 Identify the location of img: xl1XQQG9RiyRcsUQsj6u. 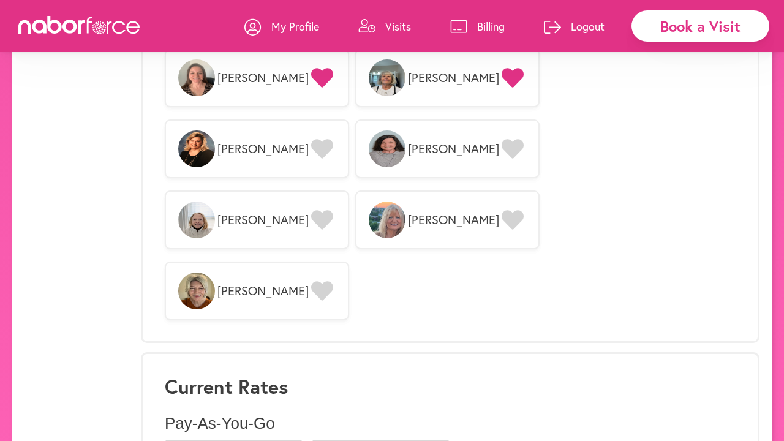
(197, 78).